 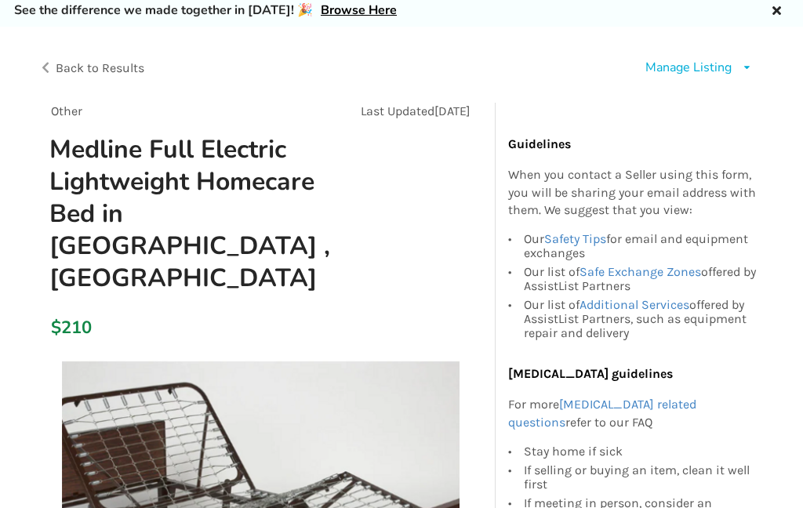 I want to click on a: Browse Here, so click(x=358, y=10).